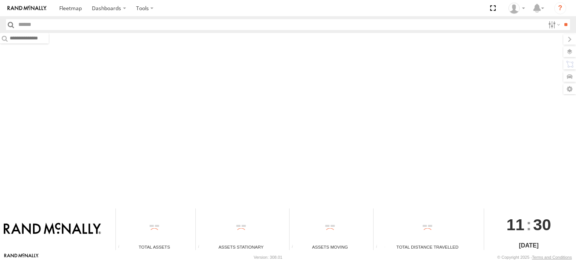  Describe the element at coordinates (27, 8) in the screenshot. I see `img: rand-logo.svg` at that location.